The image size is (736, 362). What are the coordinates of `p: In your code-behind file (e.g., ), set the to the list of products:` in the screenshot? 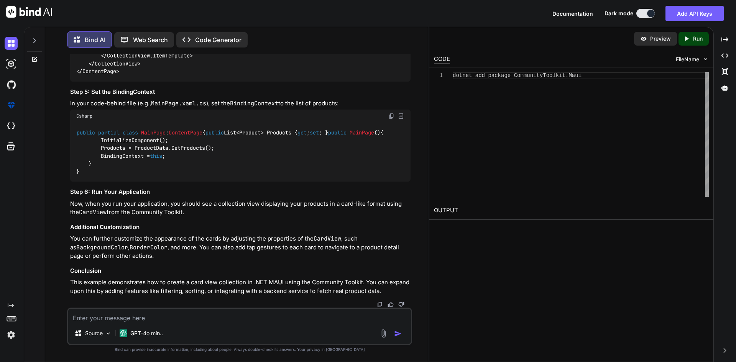 It's located at (240, 104).